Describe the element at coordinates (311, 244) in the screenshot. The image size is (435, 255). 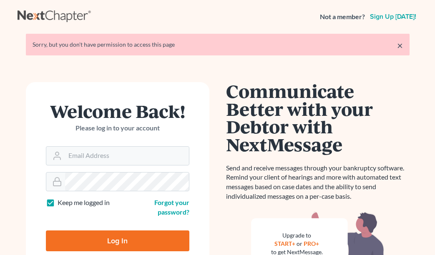
I see `a: PRO+` at that location.